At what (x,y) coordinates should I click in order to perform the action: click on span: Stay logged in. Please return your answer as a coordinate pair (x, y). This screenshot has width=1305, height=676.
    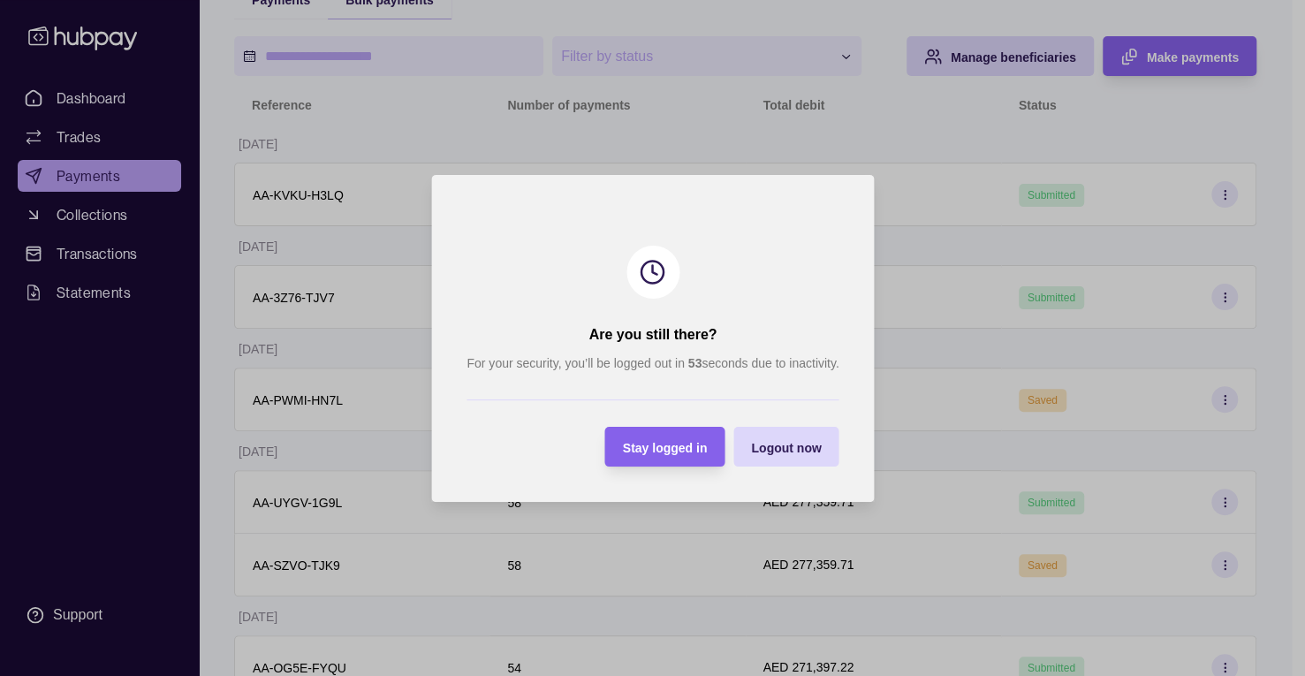
    Looking at the image, I should click on (665, 447).